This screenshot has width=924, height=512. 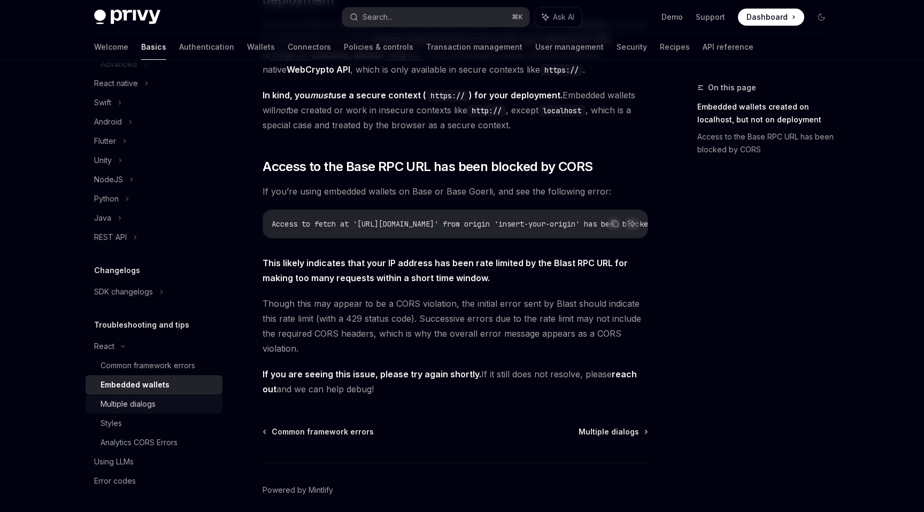 I want to click on a: Authentication, so click(x=206, y=47).